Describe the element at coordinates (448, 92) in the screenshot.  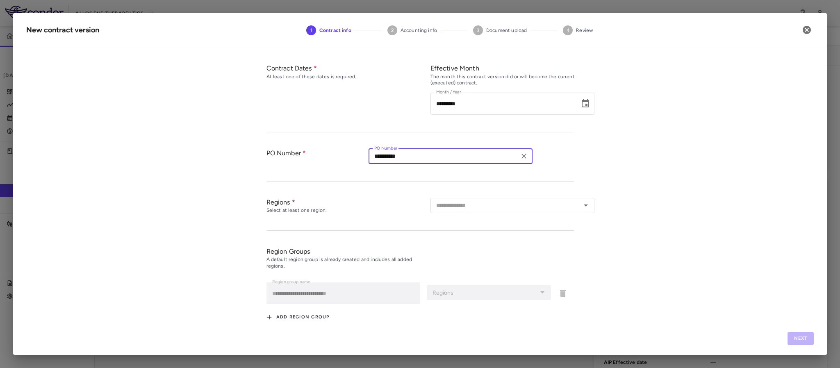
I see `label: Month / Year` at that location.